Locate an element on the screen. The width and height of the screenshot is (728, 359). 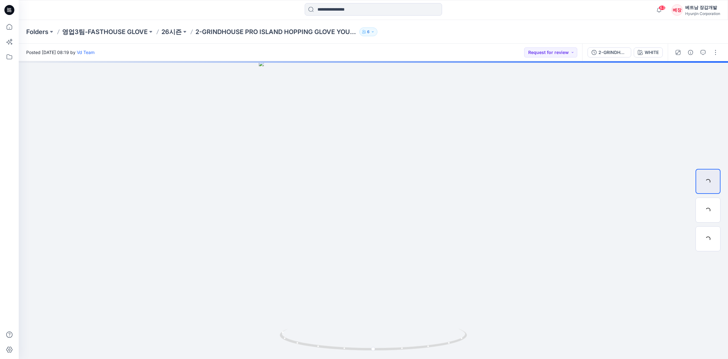
a: Folders is located at coordinates (37, 32).